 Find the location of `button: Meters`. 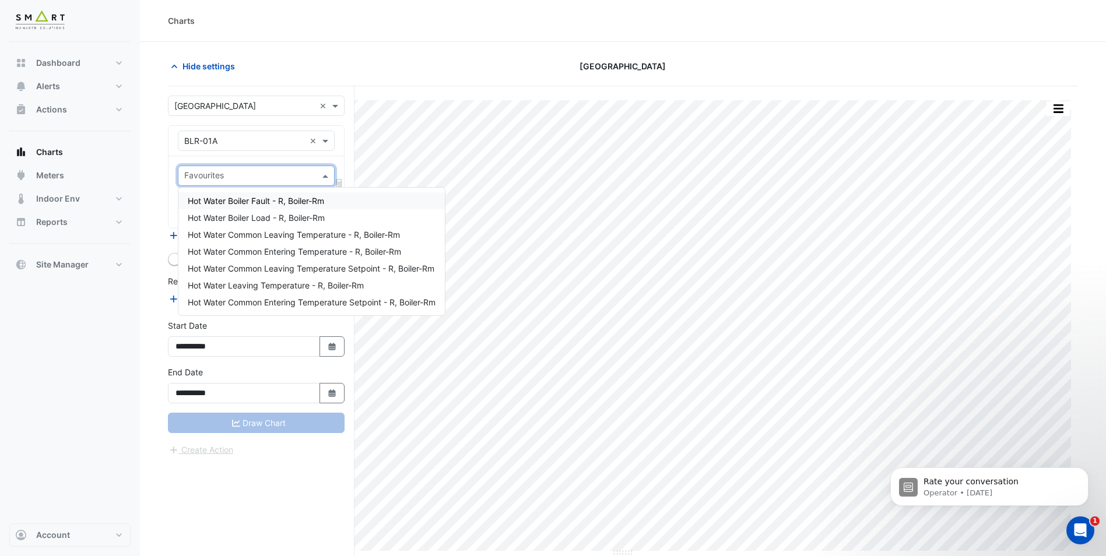

button: Meters is located at coordinates (70, 175).